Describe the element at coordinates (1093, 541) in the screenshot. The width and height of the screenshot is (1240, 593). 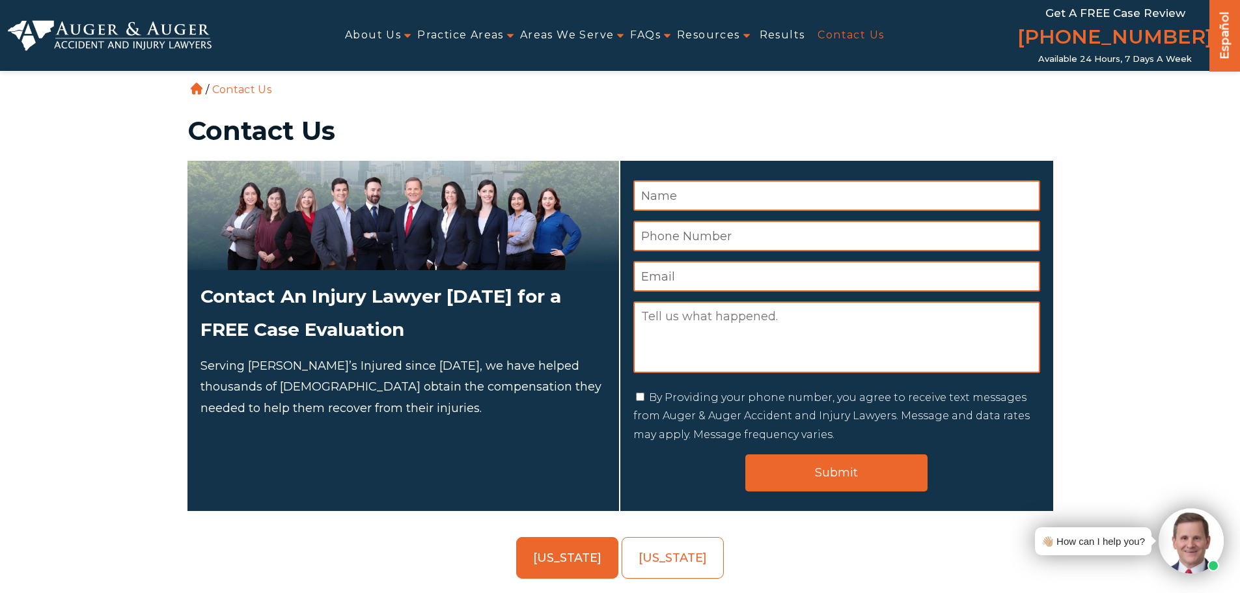
I see `div: 👋🏼 How can I help you?` at that location.